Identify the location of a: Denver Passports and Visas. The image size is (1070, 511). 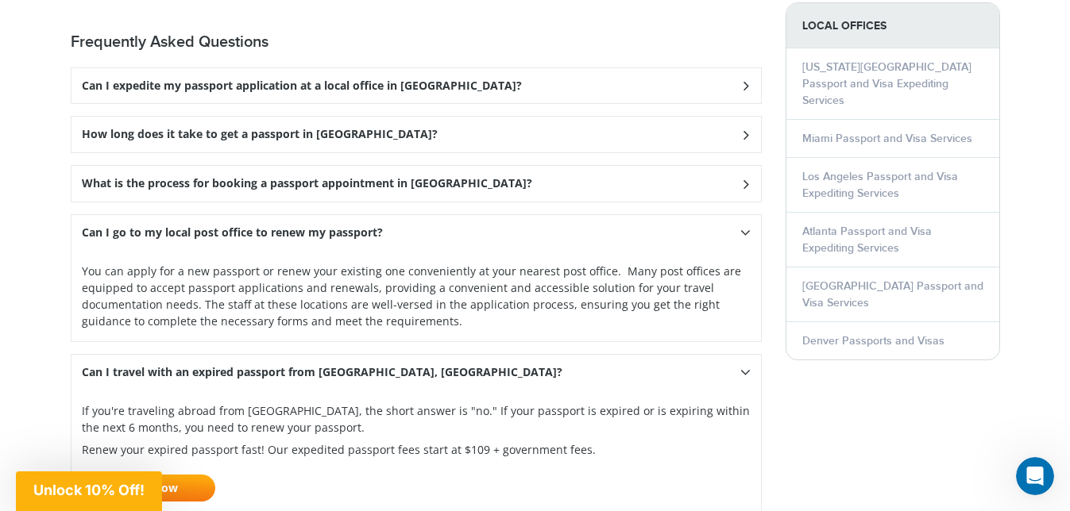
(873, 341).